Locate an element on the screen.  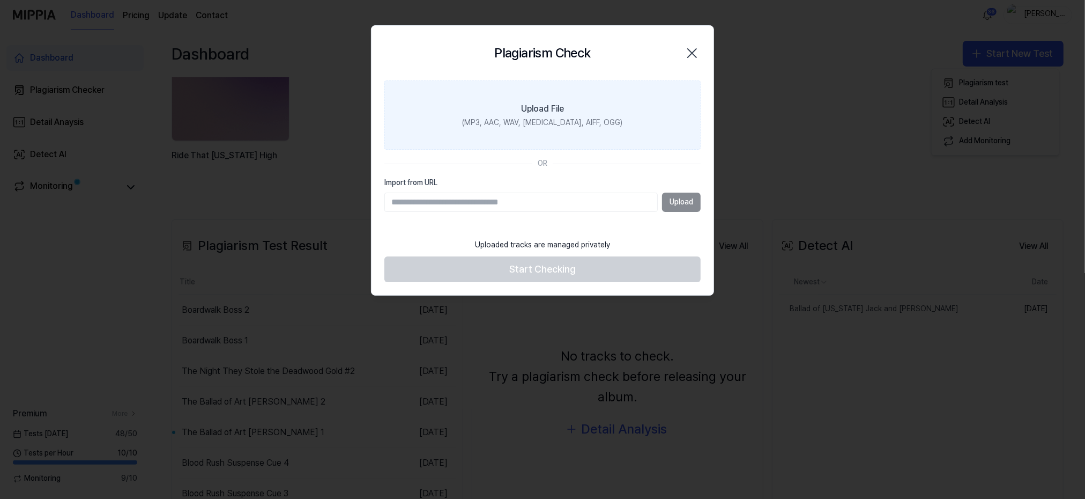
div: OR is located at coordinates (543, 164).